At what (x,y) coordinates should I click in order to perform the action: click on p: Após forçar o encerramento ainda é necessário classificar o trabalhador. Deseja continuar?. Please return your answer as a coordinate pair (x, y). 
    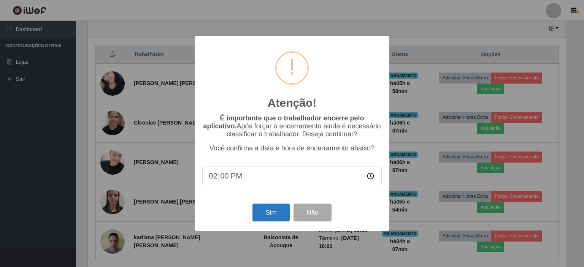
    Looking at the image, I should click on (292, 126).